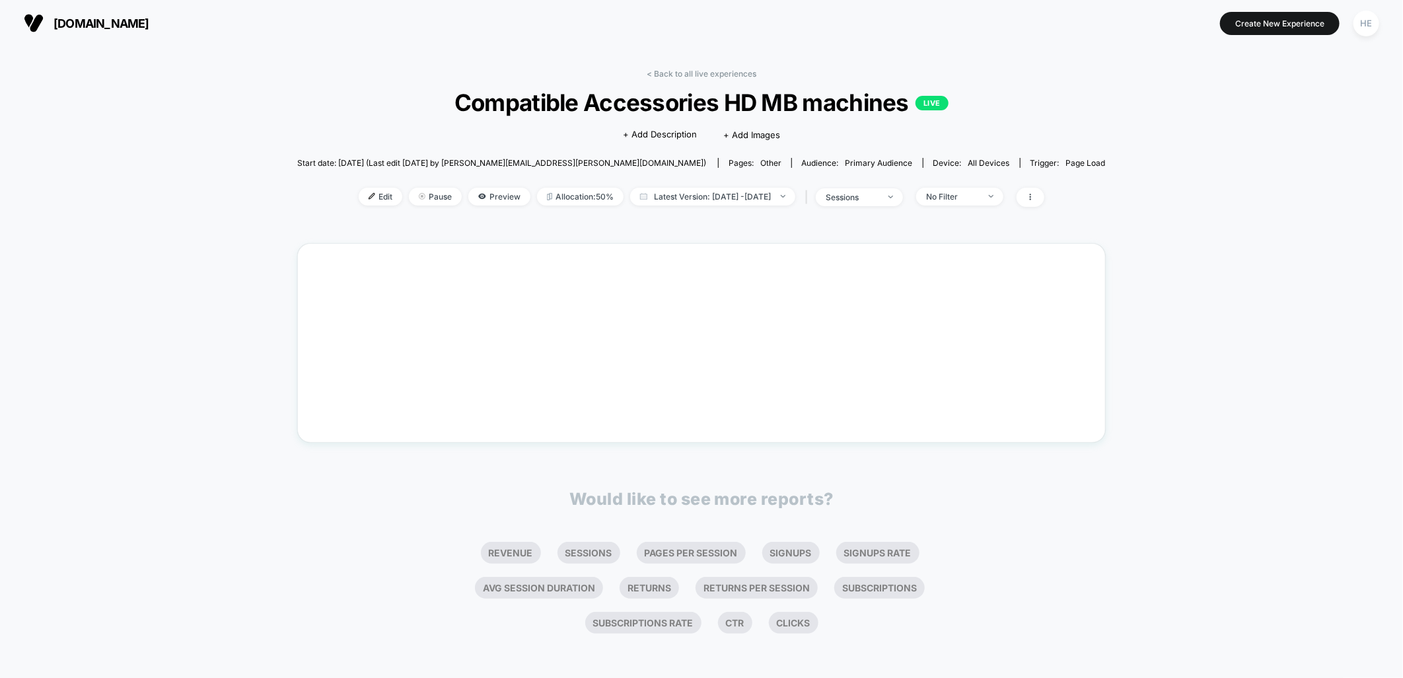 The width and height of the screenshot is (1403, 678). I want to click on li: Returns Per Session, so click(757, 587).